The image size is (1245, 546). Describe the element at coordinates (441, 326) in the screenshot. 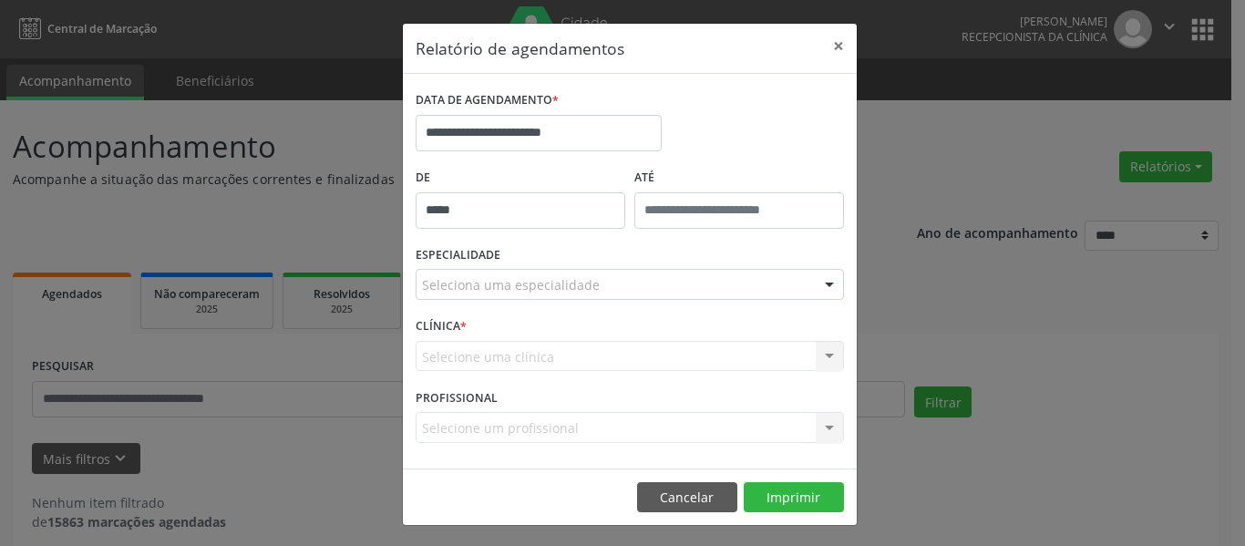

I see `label: CLÍNICA` at that location.